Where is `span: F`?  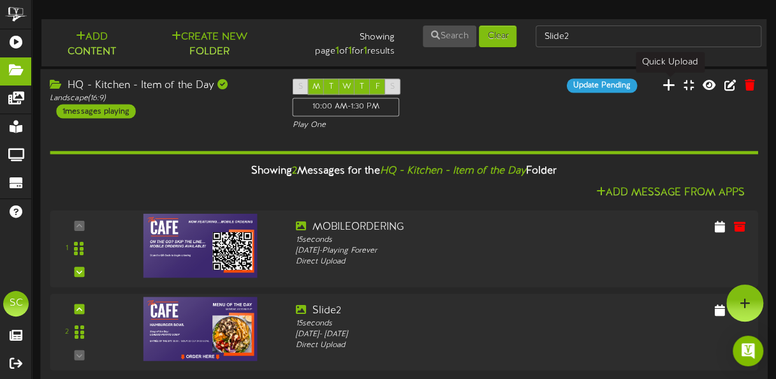 span: F is located at coordinates (377, 87).